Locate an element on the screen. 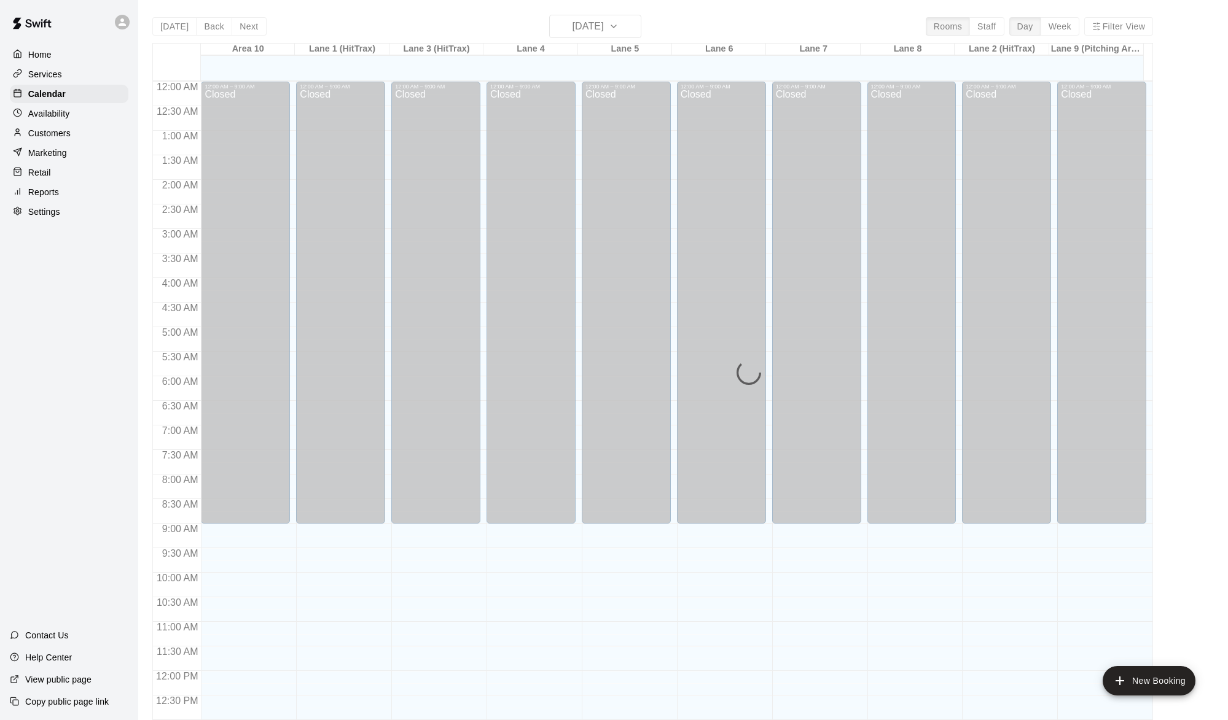 This screenshot has width=1228, height=720. a: Marketing is located at coordinates (69, 153).